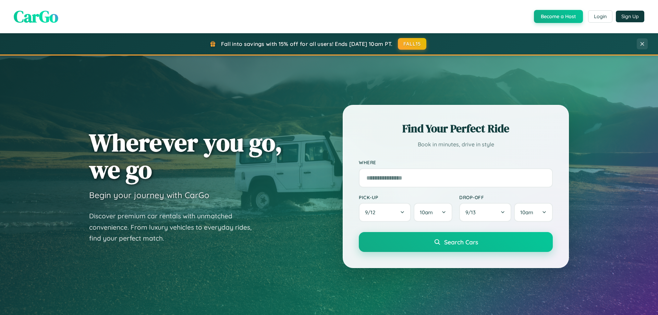 The height and width of the screenshot is (315, 658). What do you see at coordinates (372, 212) in the screenshot?
I see `span: 9 / 12` at bounding box center [372, 212].